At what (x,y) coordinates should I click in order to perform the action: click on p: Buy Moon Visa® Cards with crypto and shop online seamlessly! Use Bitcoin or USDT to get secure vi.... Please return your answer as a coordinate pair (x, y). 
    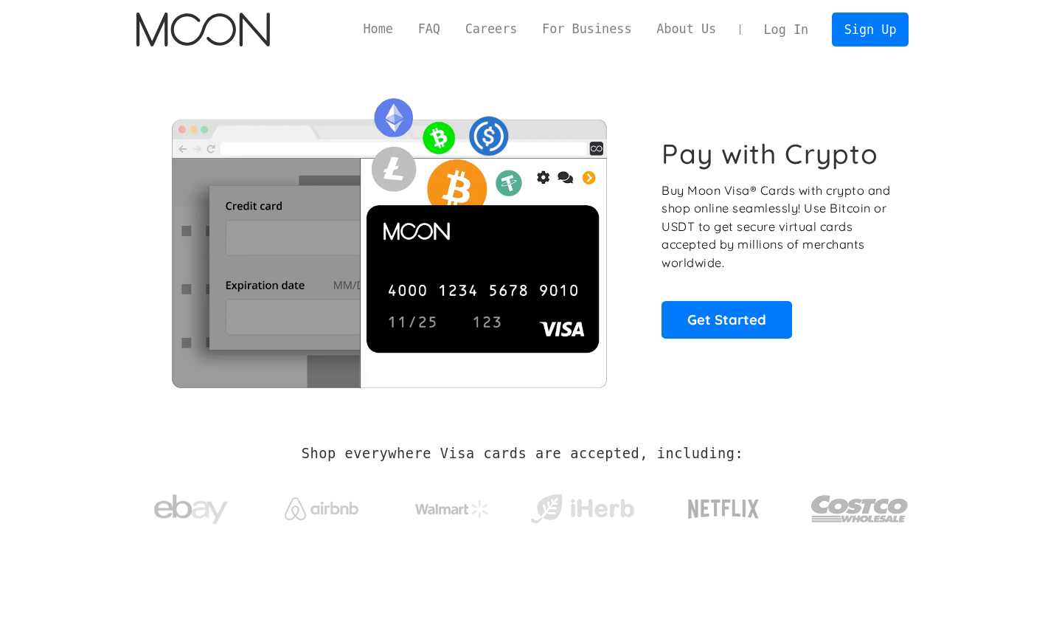
    Looking at the image, I should click on (777, 226).